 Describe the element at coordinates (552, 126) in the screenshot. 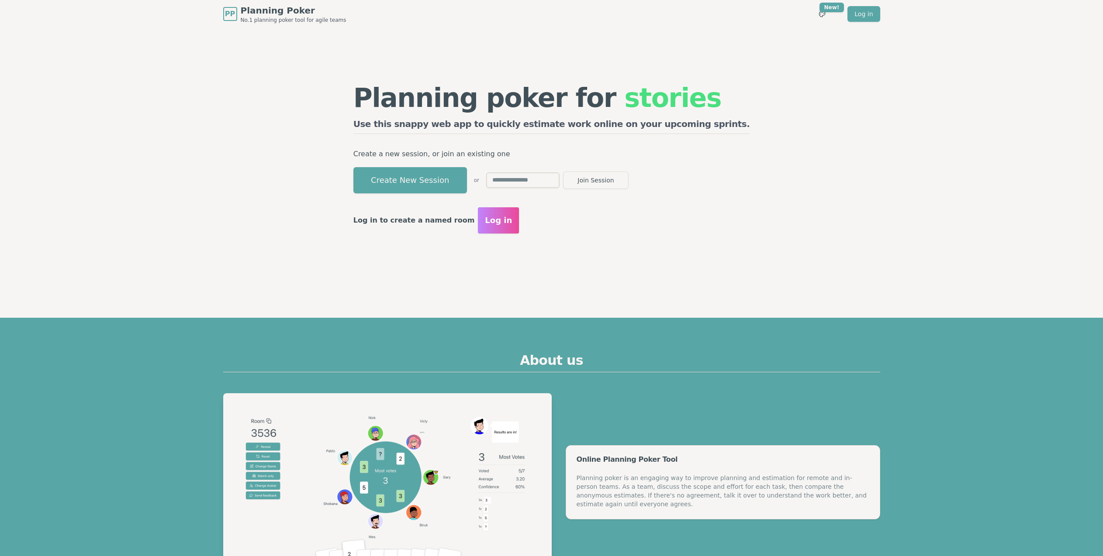

I see `h2: Use this snappy web app to quickly estimate work online on your upcoming sprints.` at that location.